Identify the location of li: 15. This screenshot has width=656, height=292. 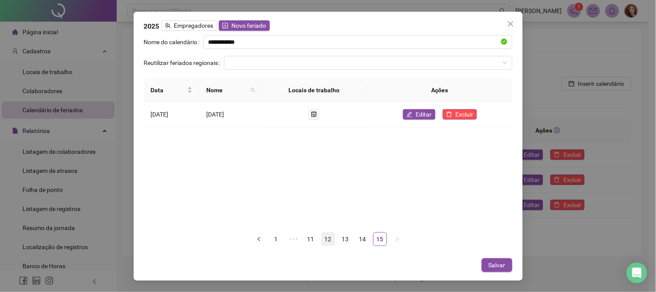
(380, 239).